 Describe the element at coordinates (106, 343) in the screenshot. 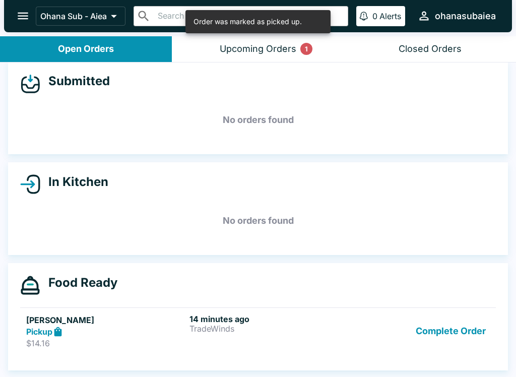

I see `p: $14.16` at that location.